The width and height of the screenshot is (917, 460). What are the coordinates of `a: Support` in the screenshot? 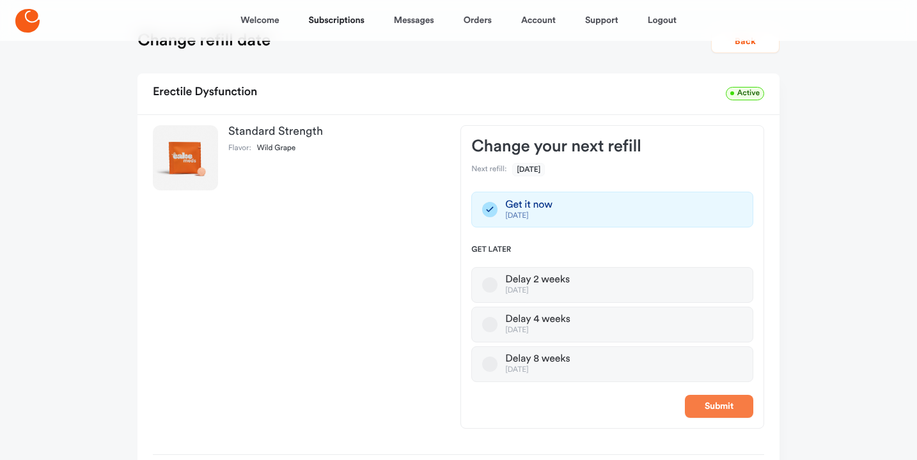 It's located at (602, 20).